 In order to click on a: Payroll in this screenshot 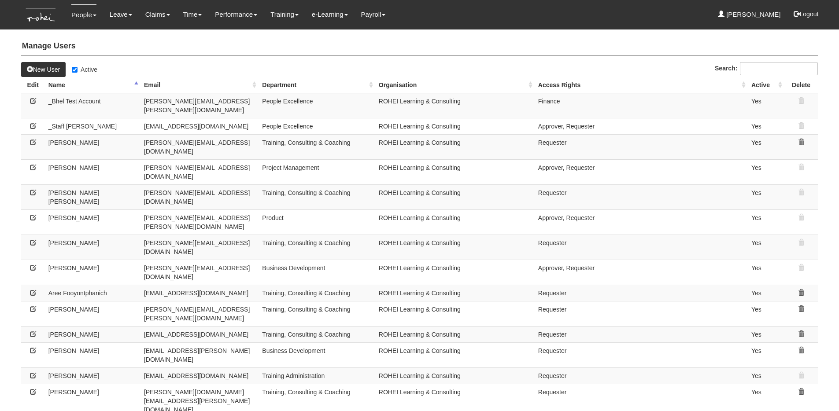, I will do `click(373, 15)`.